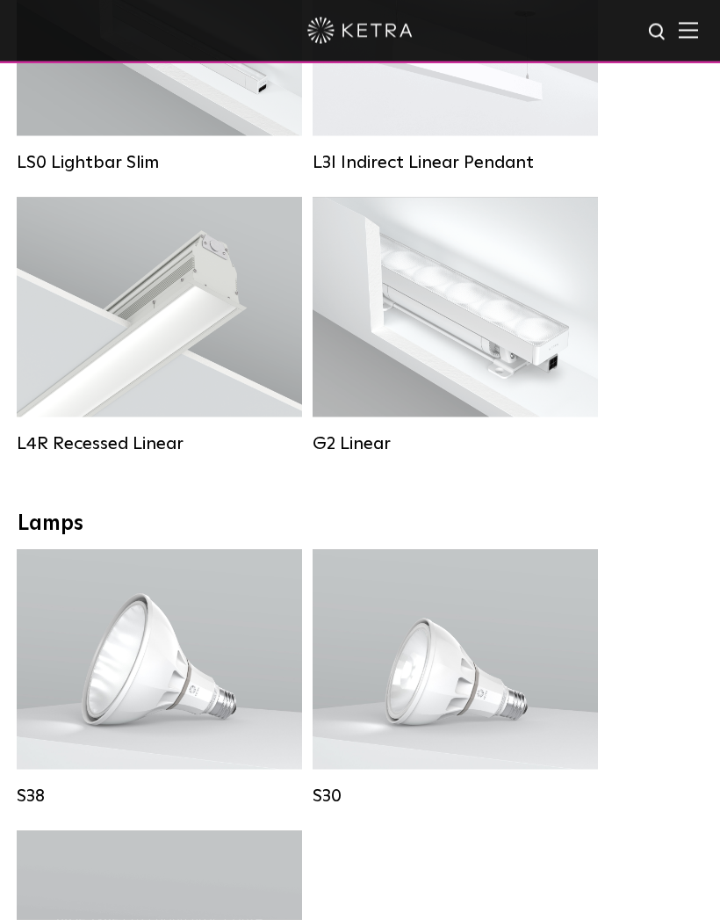 The width and height of the screenshot is (720, 920). Describe the element at coordinates (455, 677) in the screenshot. I see `a: S30 Lumen Output:1100Colors:White / BlackBase Type:E26 Edison Base / GU24Beam Angles:15° / 25° / ...` at that location.